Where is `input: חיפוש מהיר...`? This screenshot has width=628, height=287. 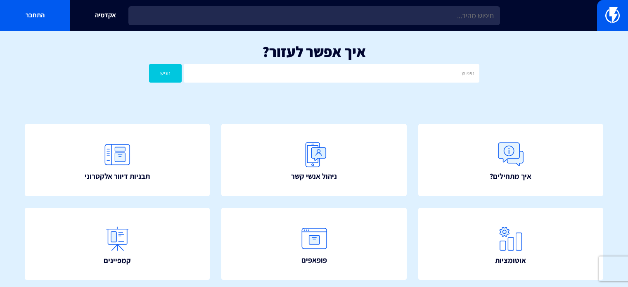
input: חיפוש מהיר... is located at coordinates (314, 16).